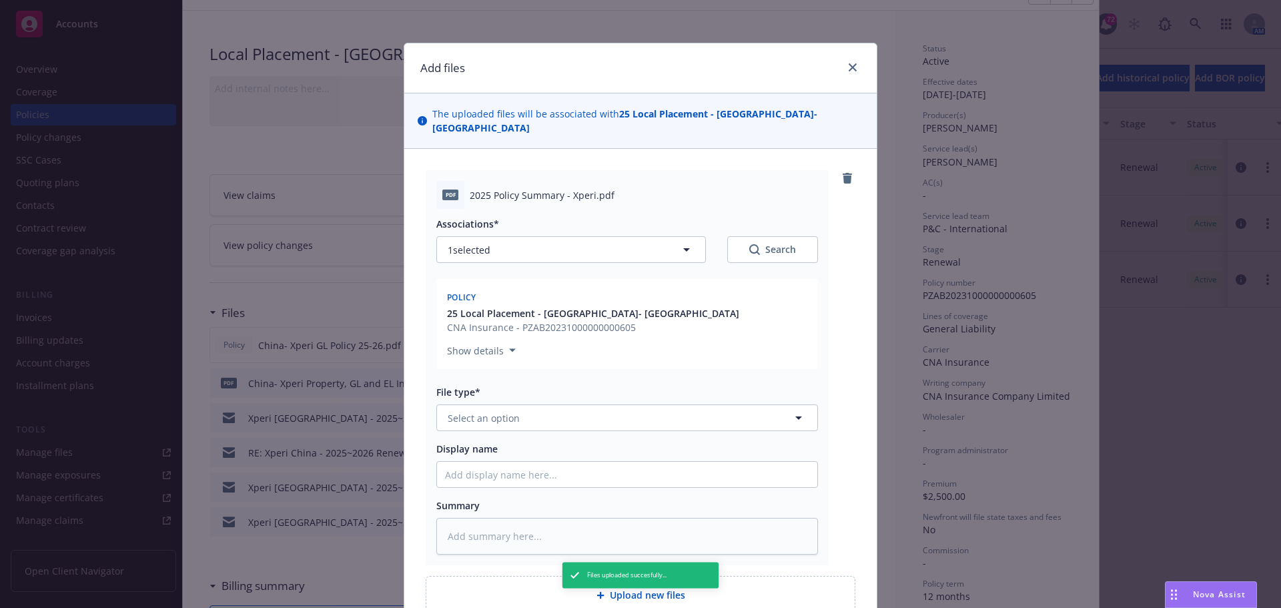 Image resolution: width=1281 pixels, height=608 pixels. Describe the element at coordinates (1211, 595) in the screenshot. I see `button: Nova Assist` at that location.